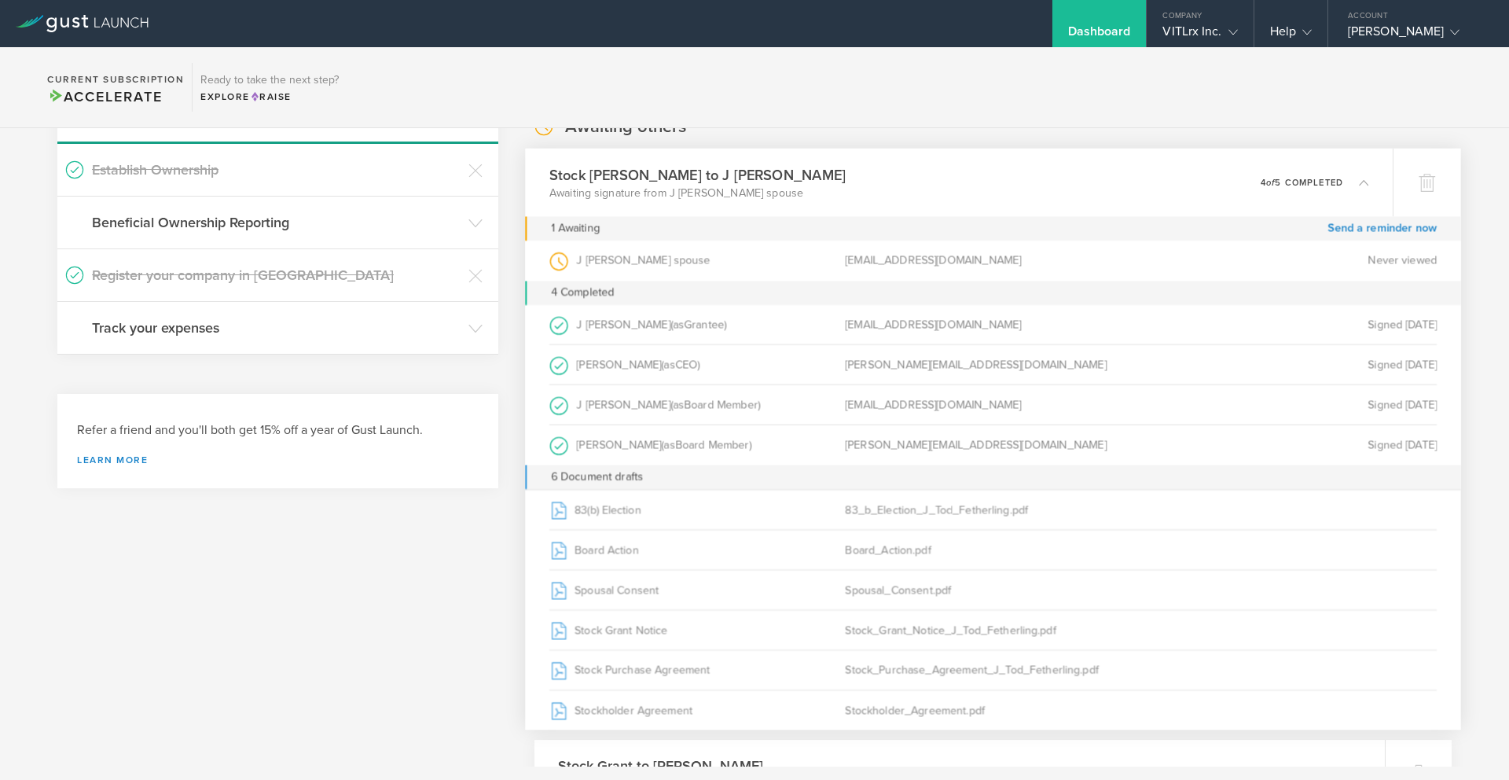 The image size is (1509, 780). I want to click on h3: Establish Ownership, so click(276, 170).